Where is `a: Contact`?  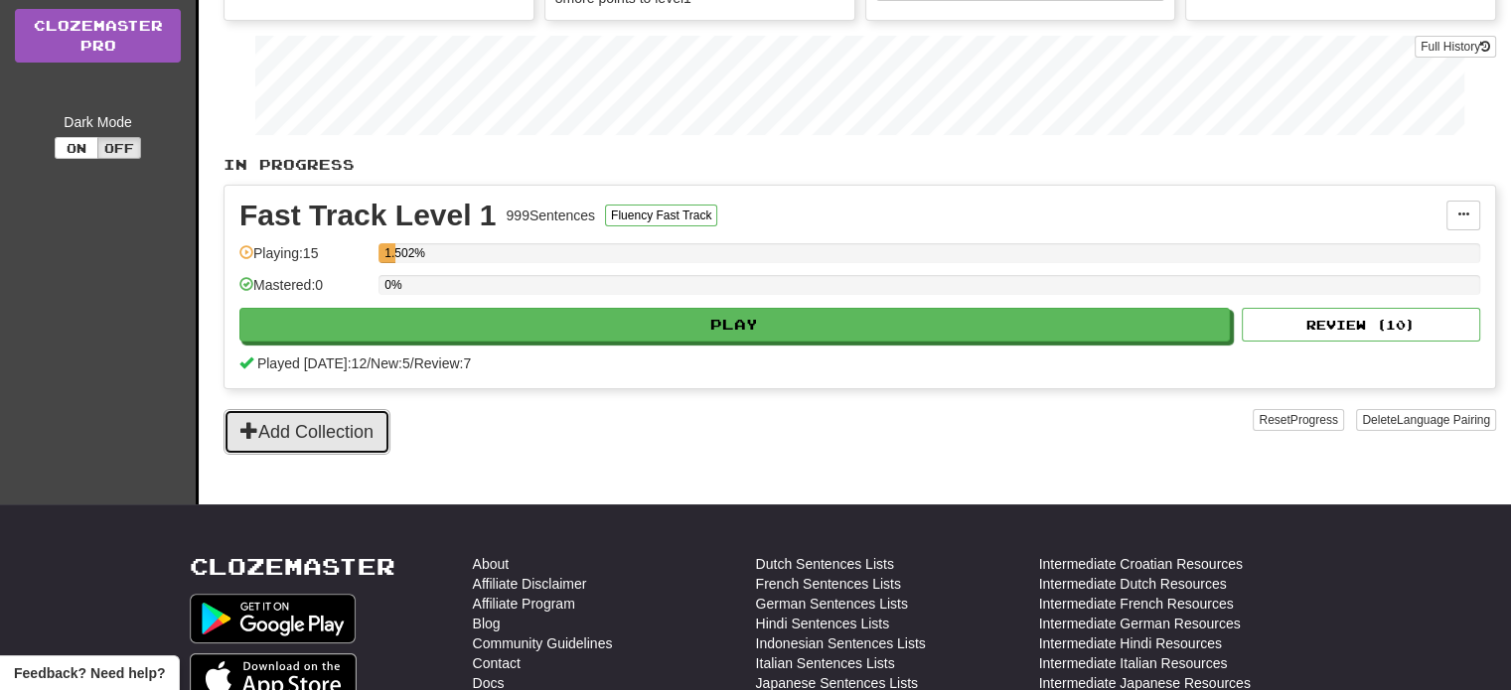
a: Contact is located at coordinates (497, 664).